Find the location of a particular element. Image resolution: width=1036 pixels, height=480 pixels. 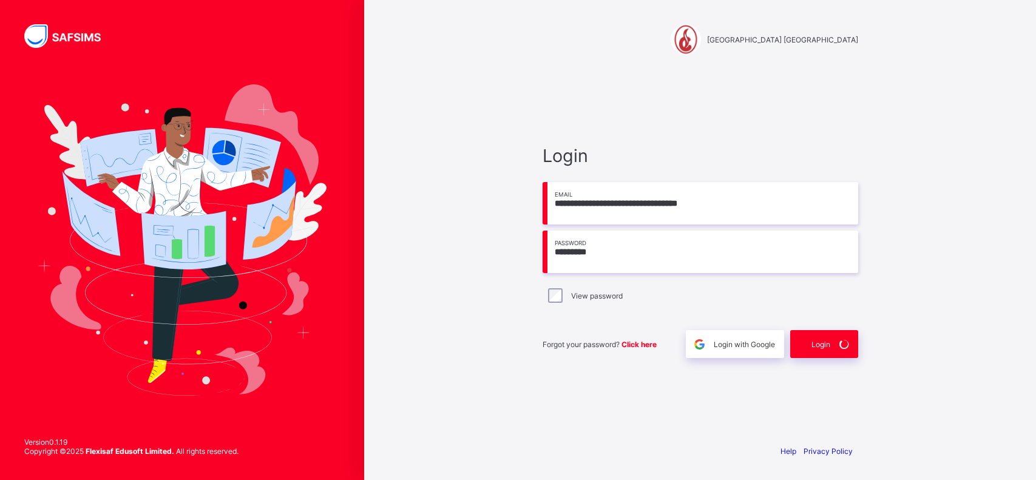

strong: Flexisaf Edusoft Limited. is located at coordinates (130, 451).